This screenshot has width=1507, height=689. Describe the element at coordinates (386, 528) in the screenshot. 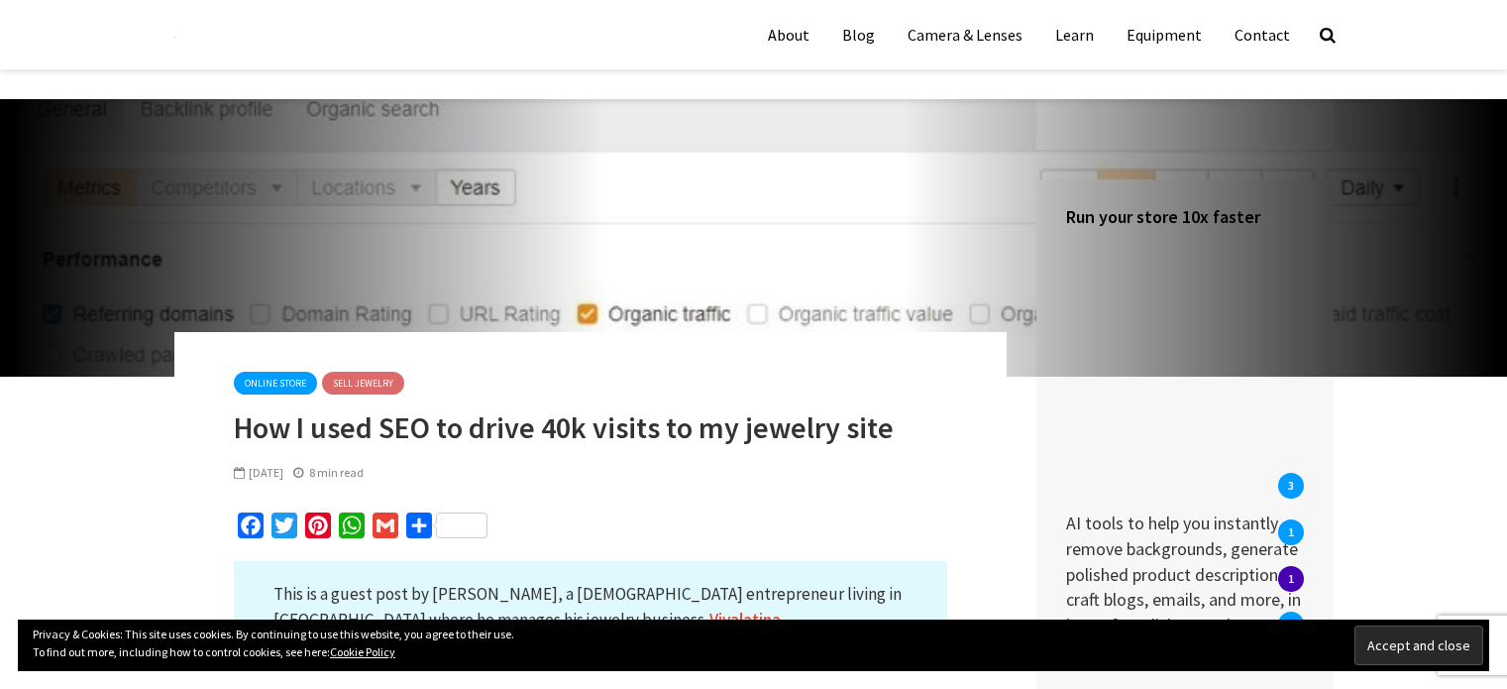

I see `a: Gmail` at that location.